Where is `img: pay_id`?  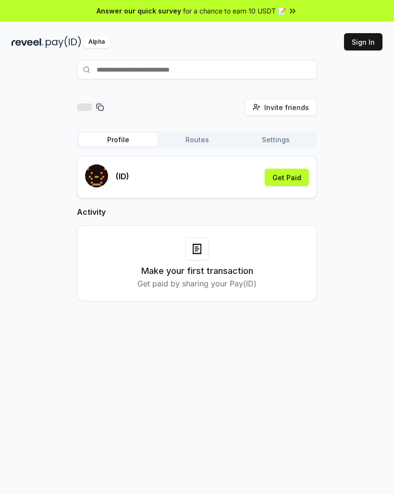
img: pay_id is located at coordinates (63, 42).